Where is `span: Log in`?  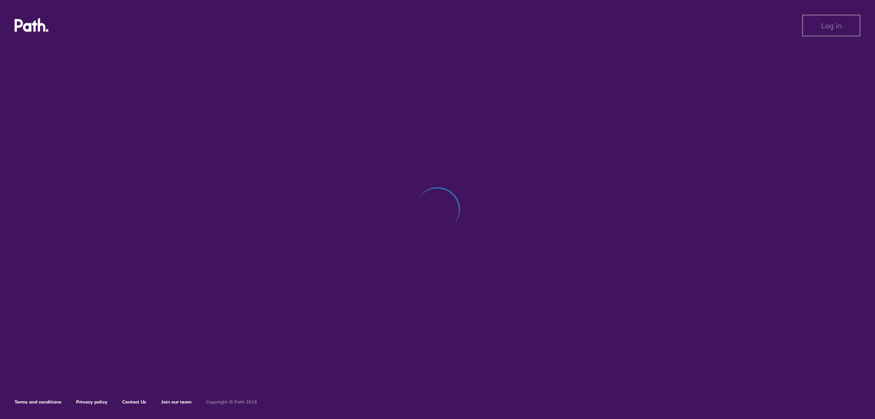
span: Log in is located at coordinates (831, 26).